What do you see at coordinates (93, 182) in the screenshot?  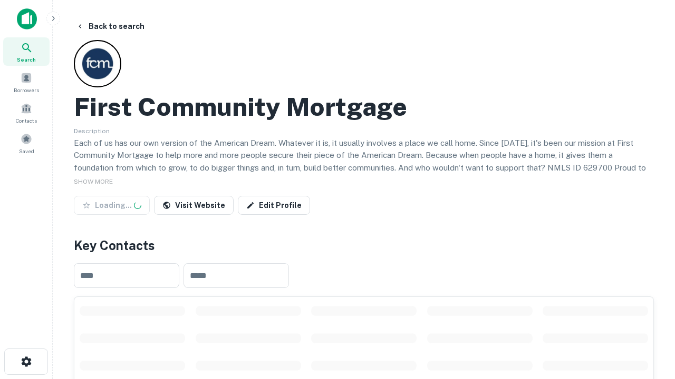 I see `span: SHOW MORE` at bounding box center [93, 182].